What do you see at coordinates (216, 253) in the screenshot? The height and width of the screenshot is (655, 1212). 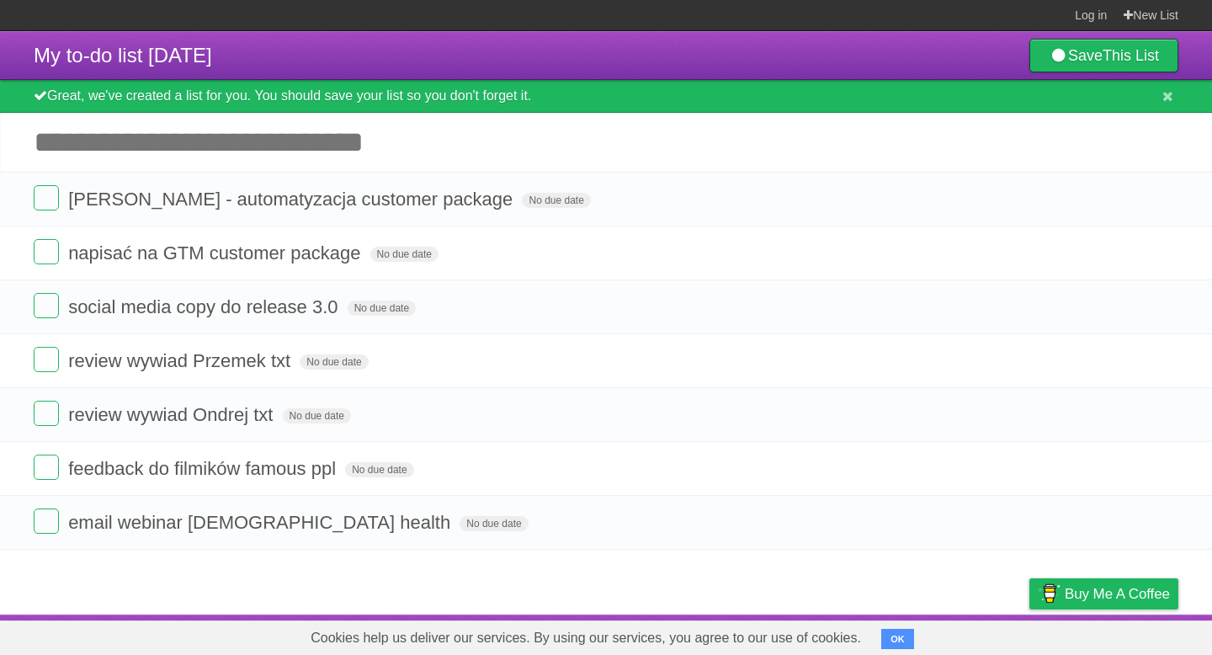 I see `span: napisać na GTM customer package` at bounding box center [216, 253].